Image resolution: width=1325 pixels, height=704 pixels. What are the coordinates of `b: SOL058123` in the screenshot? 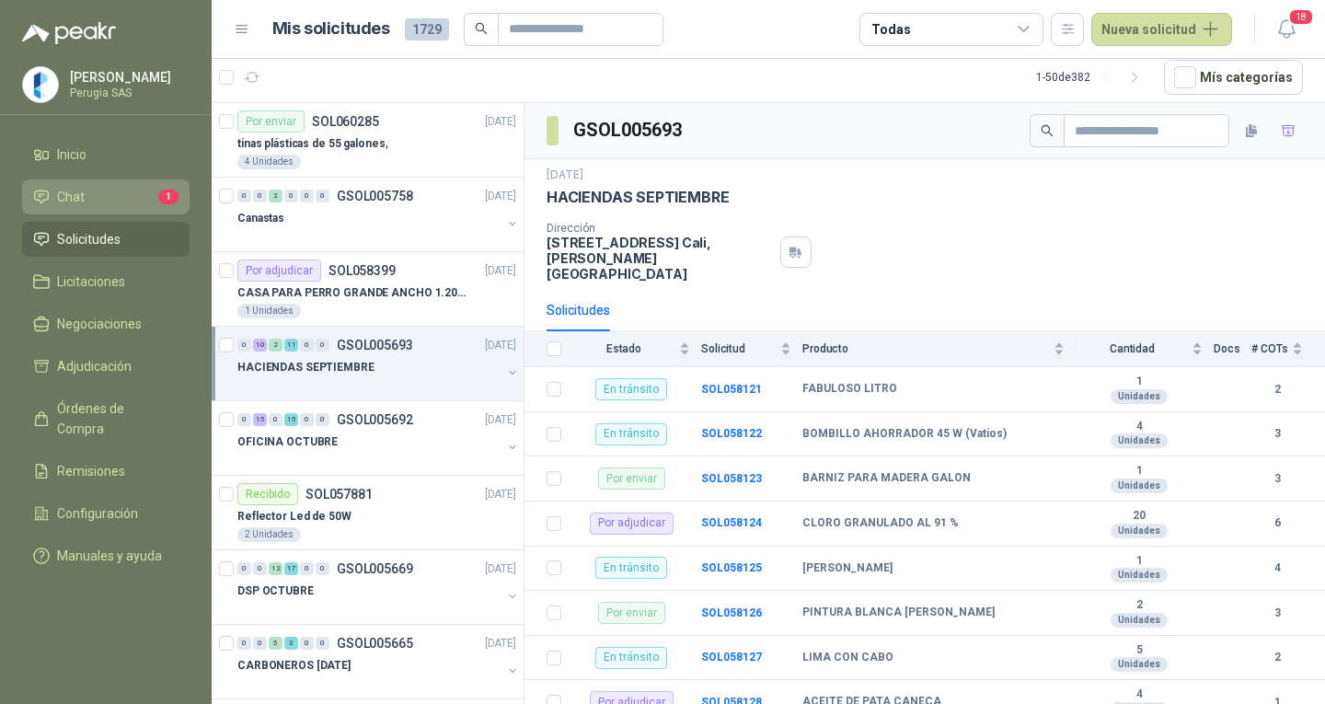 It's located at (731, 478).